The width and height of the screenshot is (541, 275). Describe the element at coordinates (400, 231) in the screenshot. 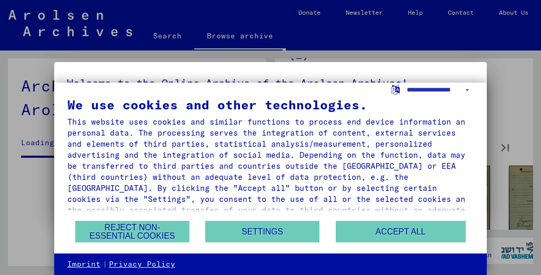

I see `button: Accept all` at that location.